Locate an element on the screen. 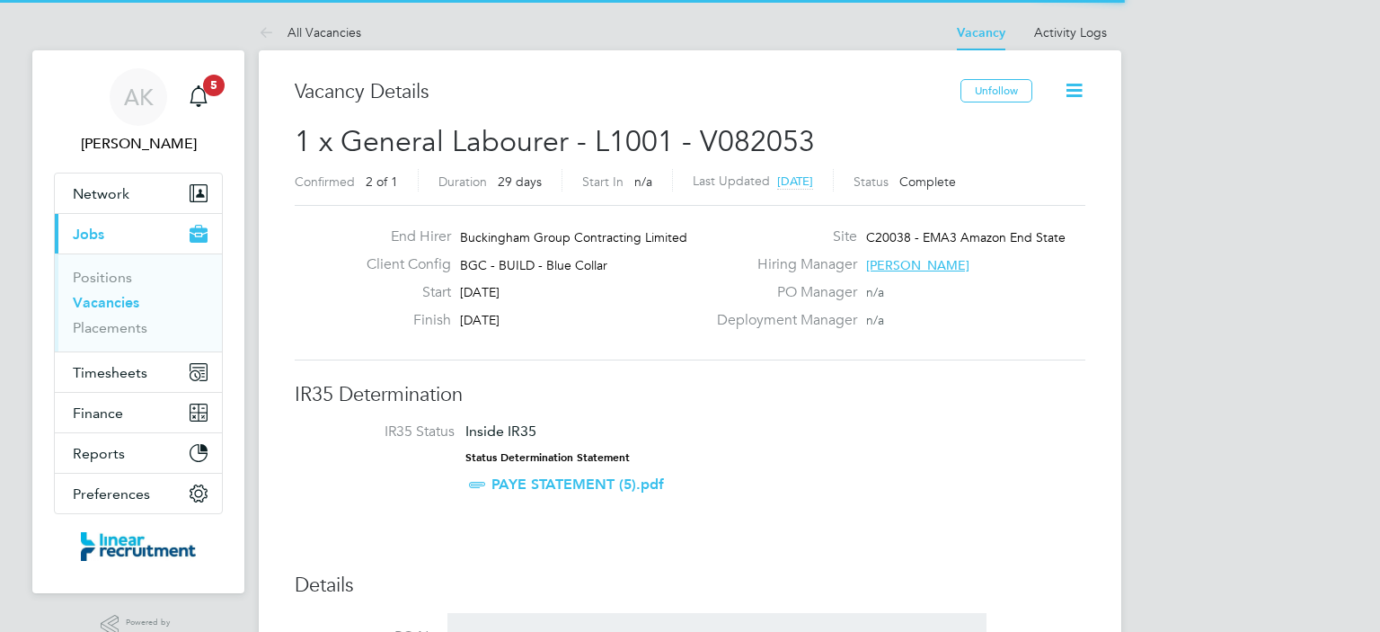 The image size is (1380, 632). span: Finance is located at coordinates (98, 412).